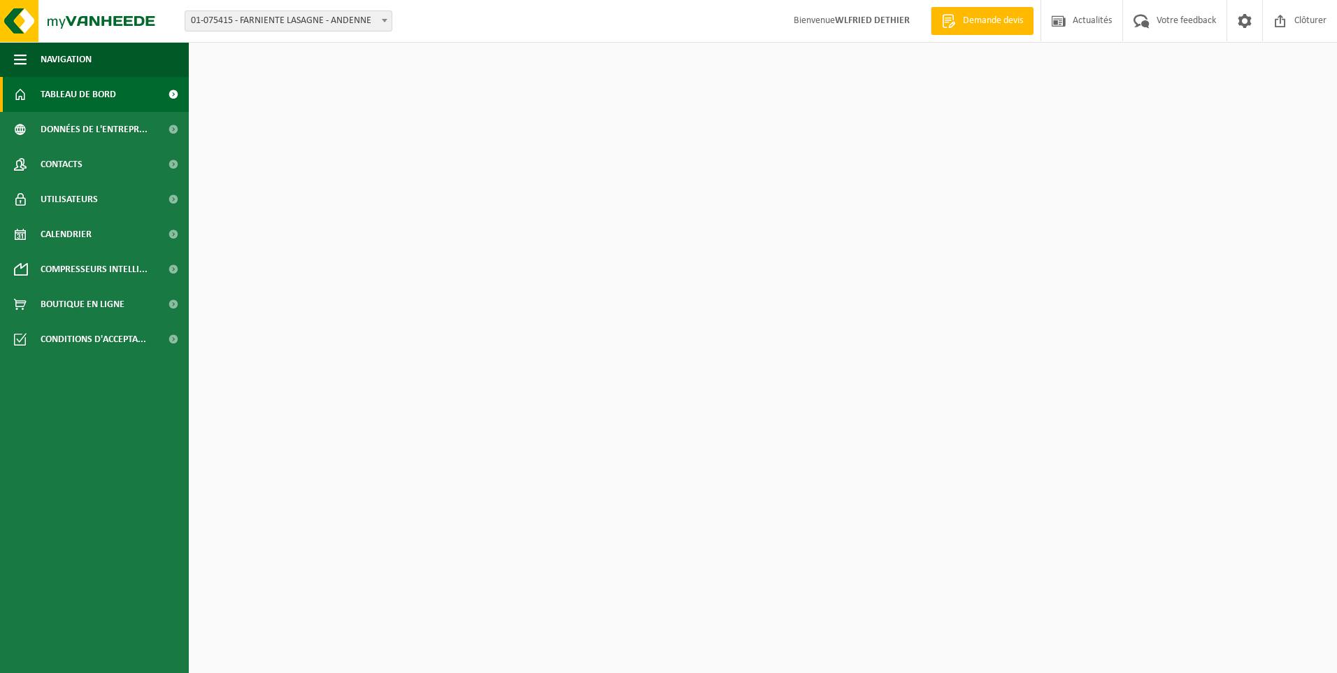  What do you see at coordinates (993, 21) in the screenshot?
I see `span: Demande devis` at bounding box center [993, 21].